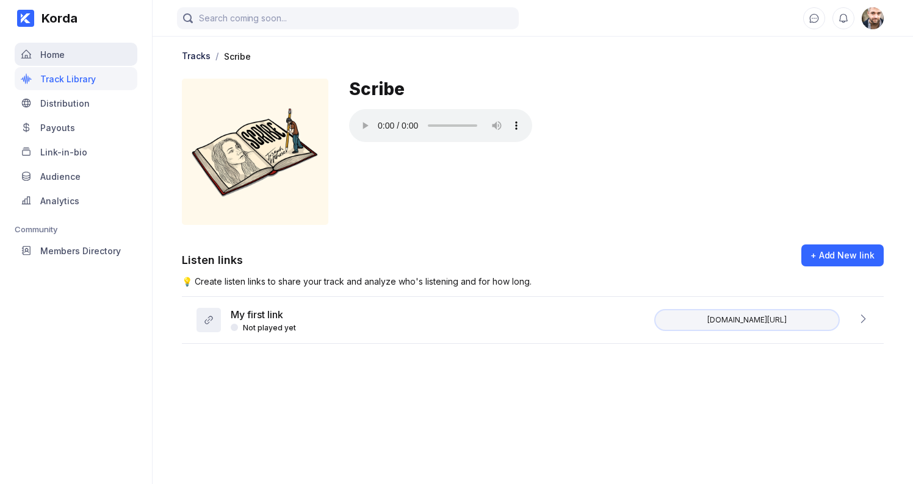  What do you see at coordinates (81, 251) in the screenshot?
I see `div: Members Directory` at bounding box center [81, 251].